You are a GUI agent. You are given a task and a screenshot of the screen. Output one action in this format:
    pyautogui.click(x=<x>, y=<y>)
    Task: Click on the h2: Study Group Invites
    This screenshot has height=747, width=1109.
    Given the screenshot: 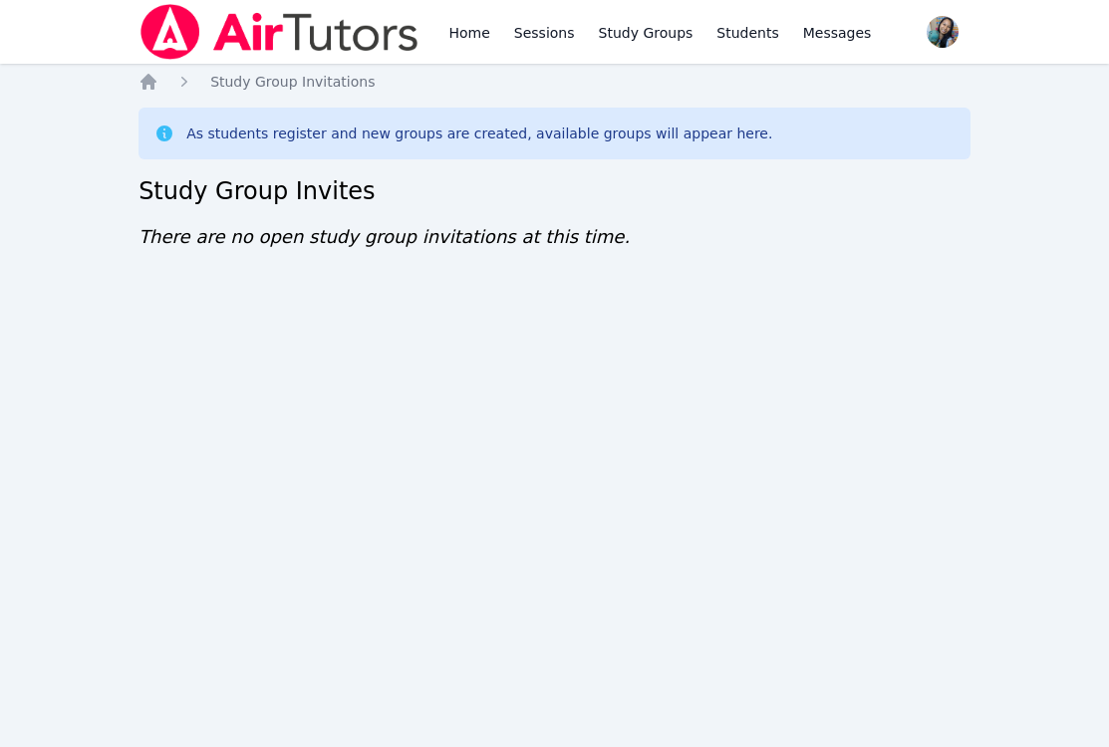 What is the action you would take?
    pyautogui.click(x=554, y=191)
    